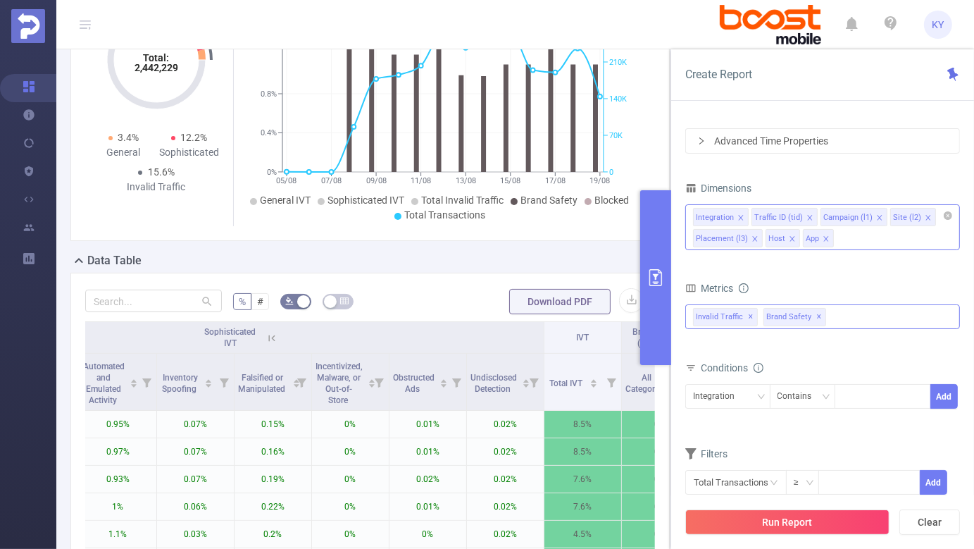 The height and width of the screenshot is (549, 974). Describe the element at coordinates (710, 288) in the screenshot. I see `span: Metrics` at that location.